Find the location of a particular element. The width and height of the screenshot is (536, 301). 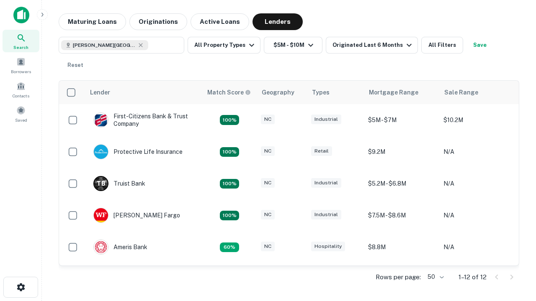

th: Lender is located at coordinates (144, 93).